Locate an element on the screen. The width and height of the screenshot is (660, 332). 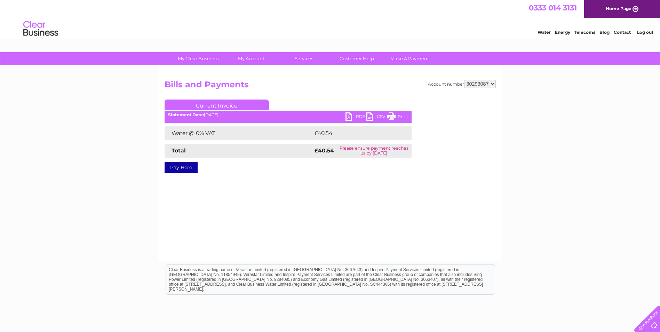
strong: Total is located at coordinates (179, 150).